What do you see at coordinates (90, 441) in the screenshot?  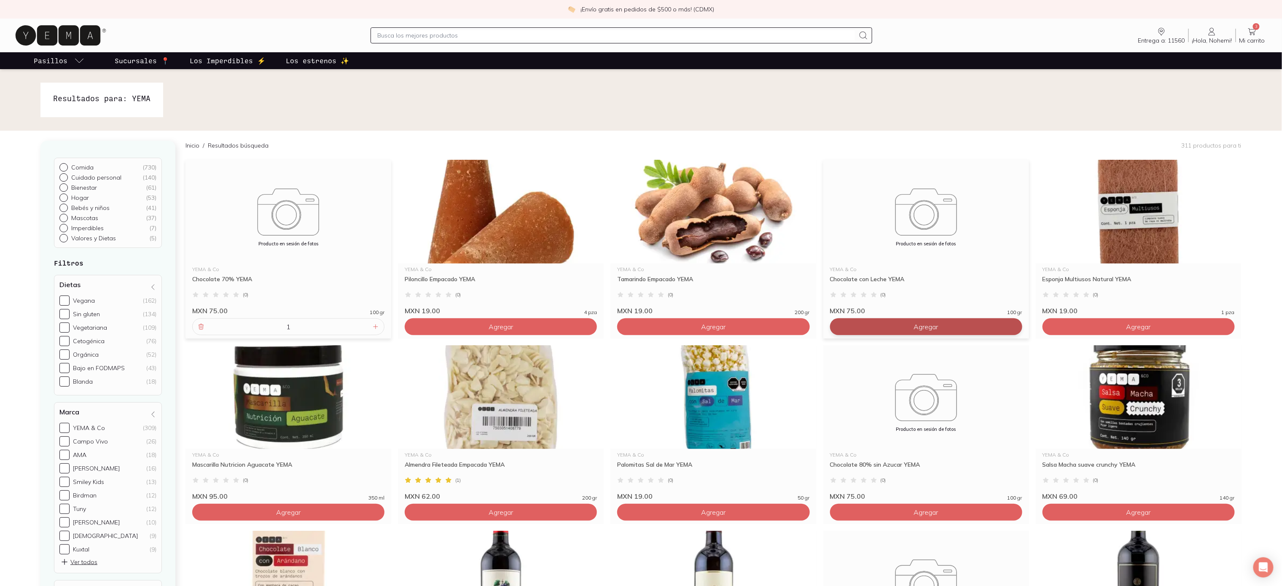 I see `div: Campo Vivo` at bounding box center [90, 441].